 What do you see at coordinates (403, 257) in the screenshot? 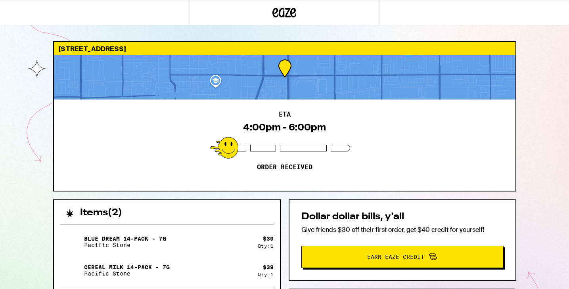
I see `button: Earn Eaze Credit` at bounding box center [403, 257].